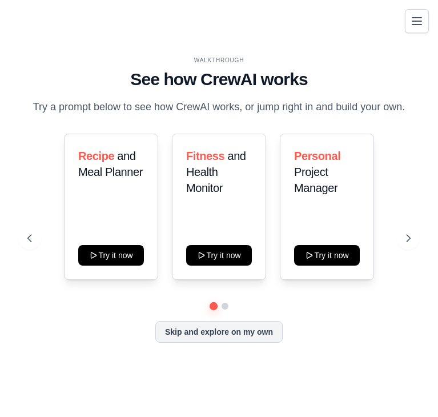 This screenshot has width=438, height=417. What do you see at coordinates (216, 172) in the screenshot?
I see `span: and Health Monitor` at bounding box center [216, 172].